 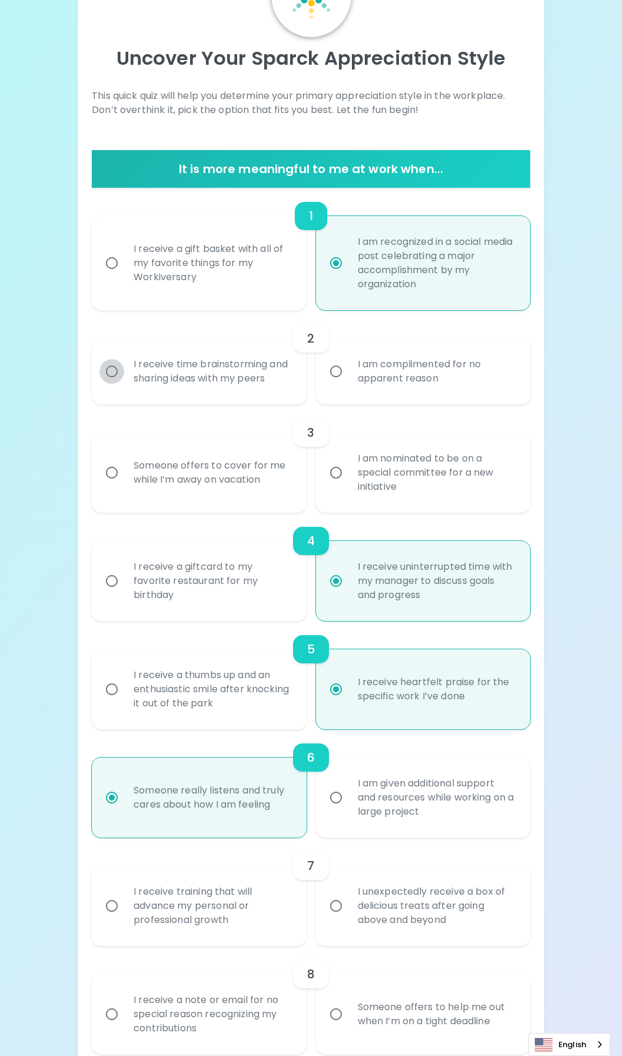 What do you see at coordinates (311, 975) in the screenshot?
I see `h6: 8` at bounding box center [311, 975].